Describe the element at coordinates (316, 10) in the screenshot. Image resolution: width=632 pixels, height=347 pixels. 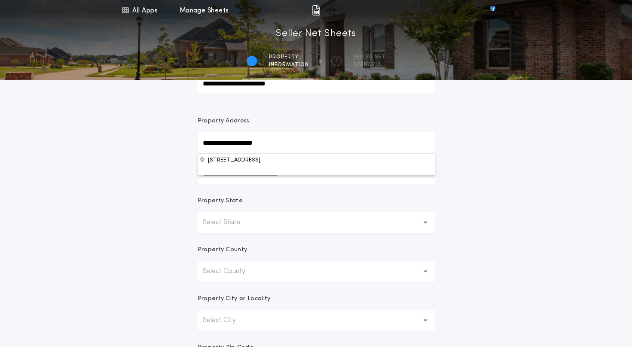
I see `img: img` at that location.